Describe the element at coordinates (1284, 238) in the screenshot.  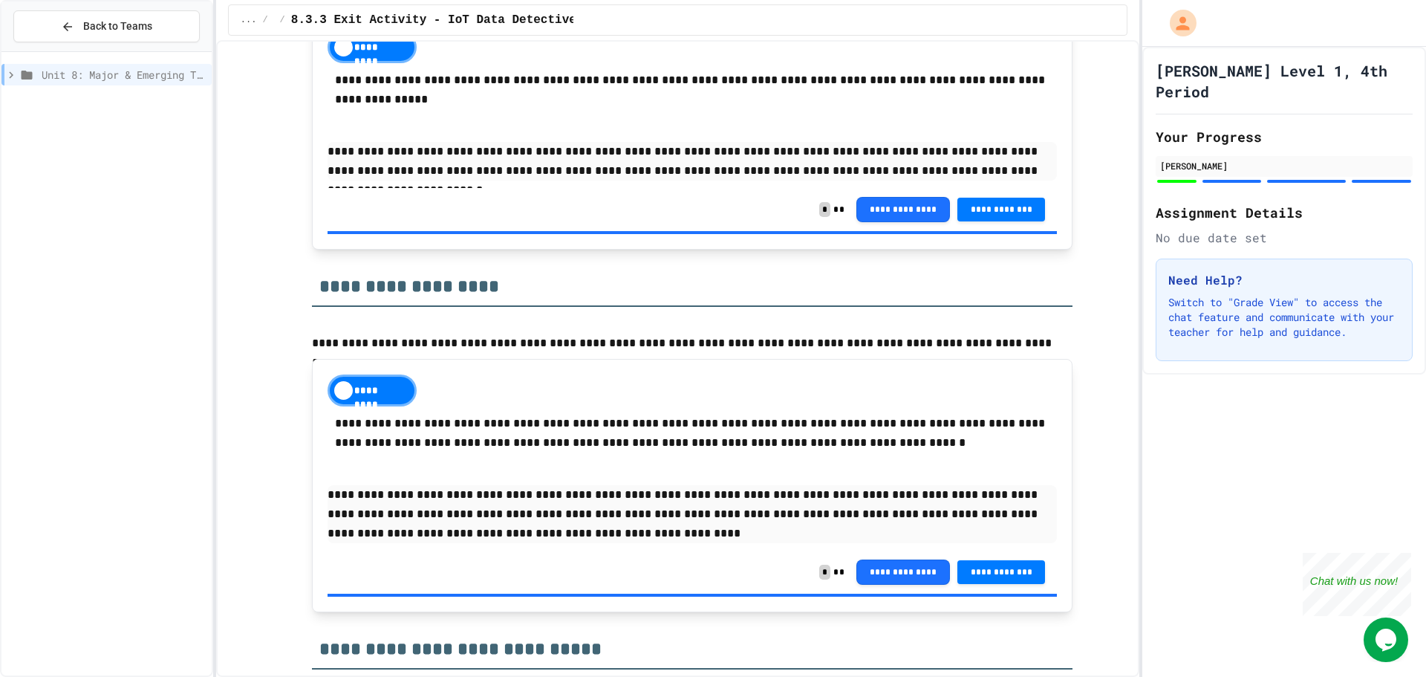
I see `div: No due date set` at that location.